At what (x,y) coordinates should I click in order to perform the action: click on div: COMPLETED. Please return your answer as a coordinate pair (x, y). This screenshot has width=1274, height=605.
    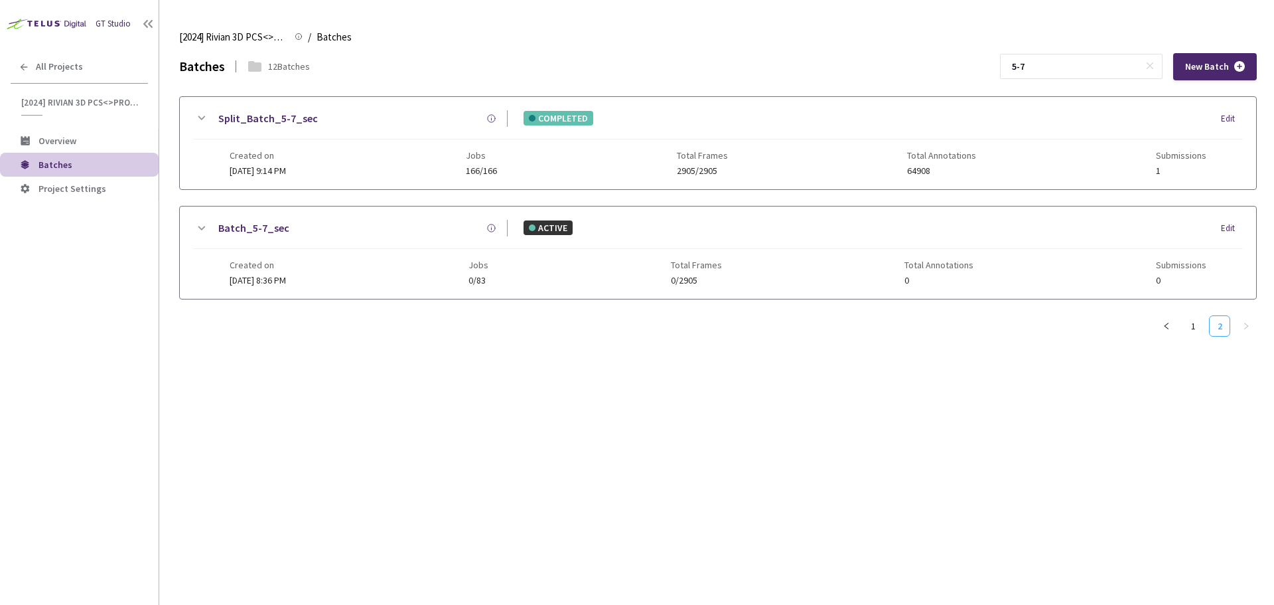
    Looking at the image, I should click on (558, 118).